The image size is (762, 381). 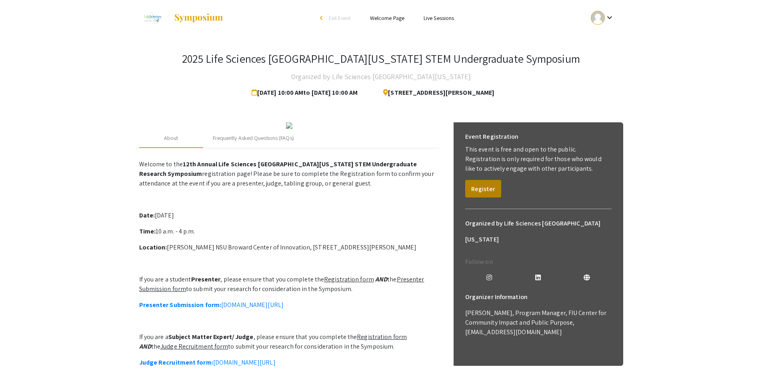 I want to click on p: If you are a , please ensure that you complete the the to submit your research for consideration ..., so click(x=289, y=342).